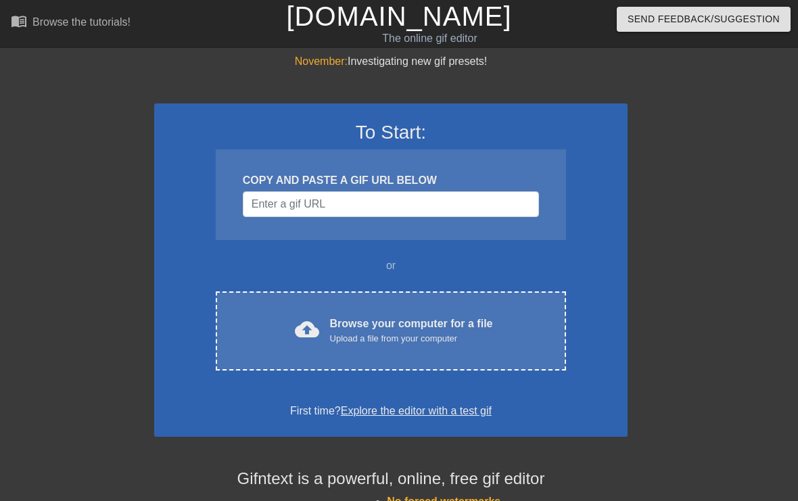  What do you see at coordinates (391, 181) in the screenshot?
I see `div: COPY AND PASTE A GIF URL BELOW` at bounding box center [391, 181].